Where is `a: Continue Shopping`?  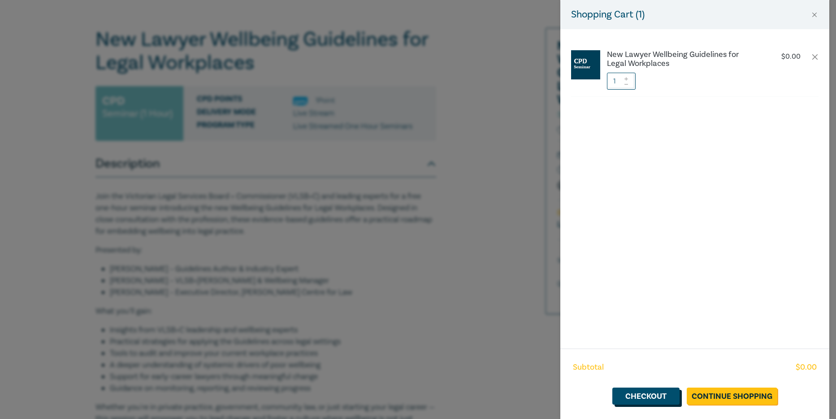
a: Continue Shopping is located at coordinates (732, 396).